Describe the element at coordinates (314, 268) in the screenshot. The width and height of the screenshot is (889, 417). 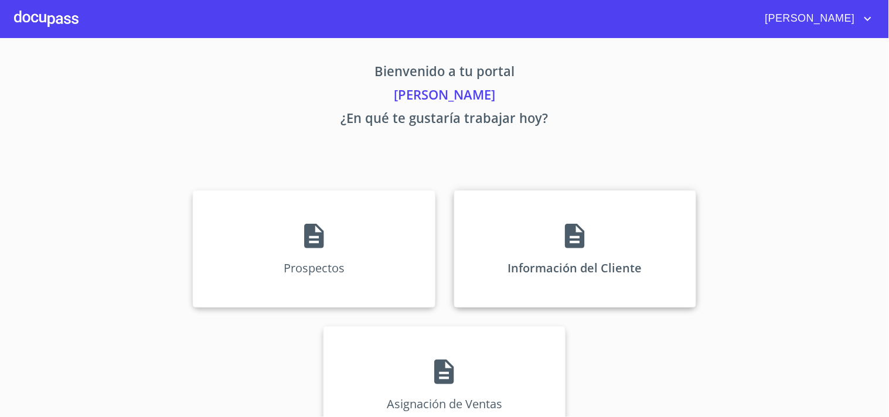
I see `p: Prospectos` at that location.